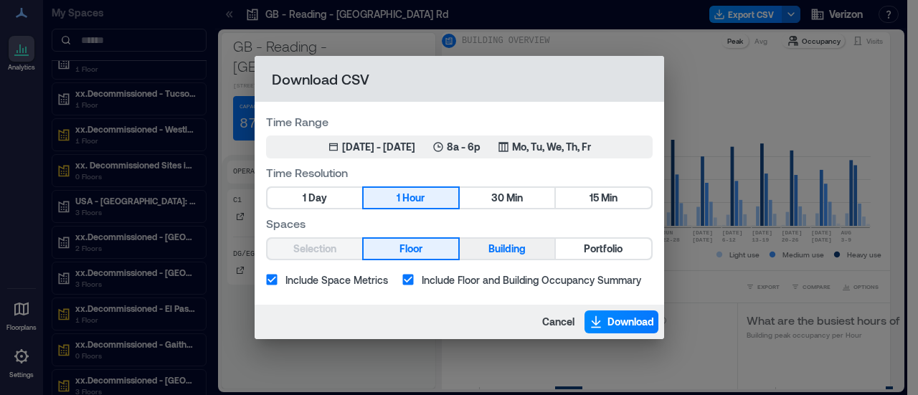 The height and width of the screenshot is (395, 918). I want to click on button: Portfolio, so click(603, 249).